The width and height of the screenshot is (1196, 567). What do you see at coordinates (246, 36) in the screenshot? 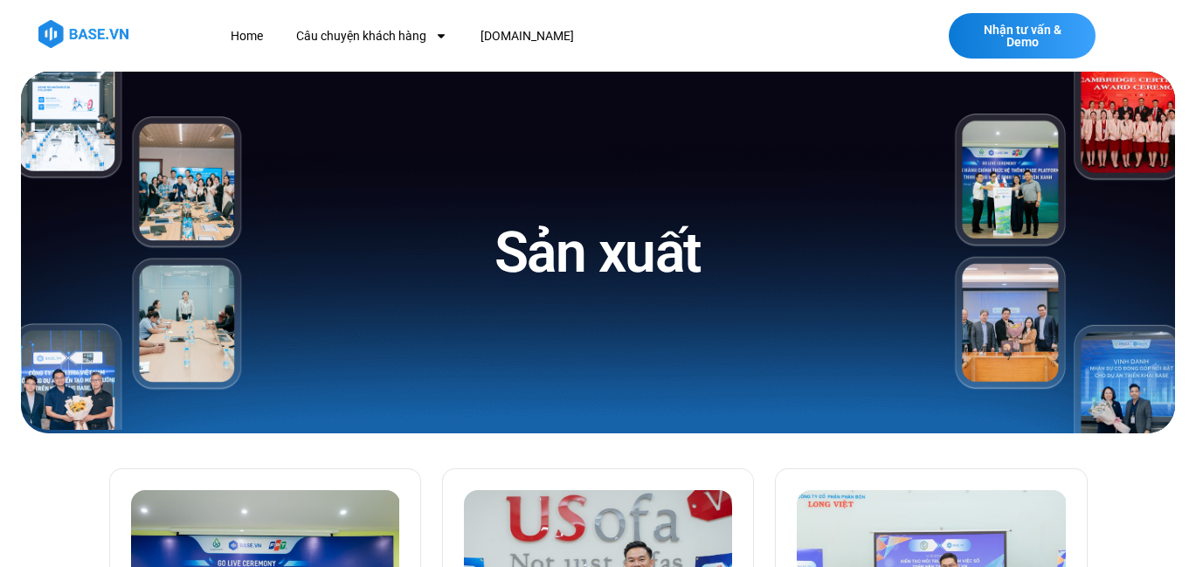
I see `a: Home` at bounding box center [246, 36].